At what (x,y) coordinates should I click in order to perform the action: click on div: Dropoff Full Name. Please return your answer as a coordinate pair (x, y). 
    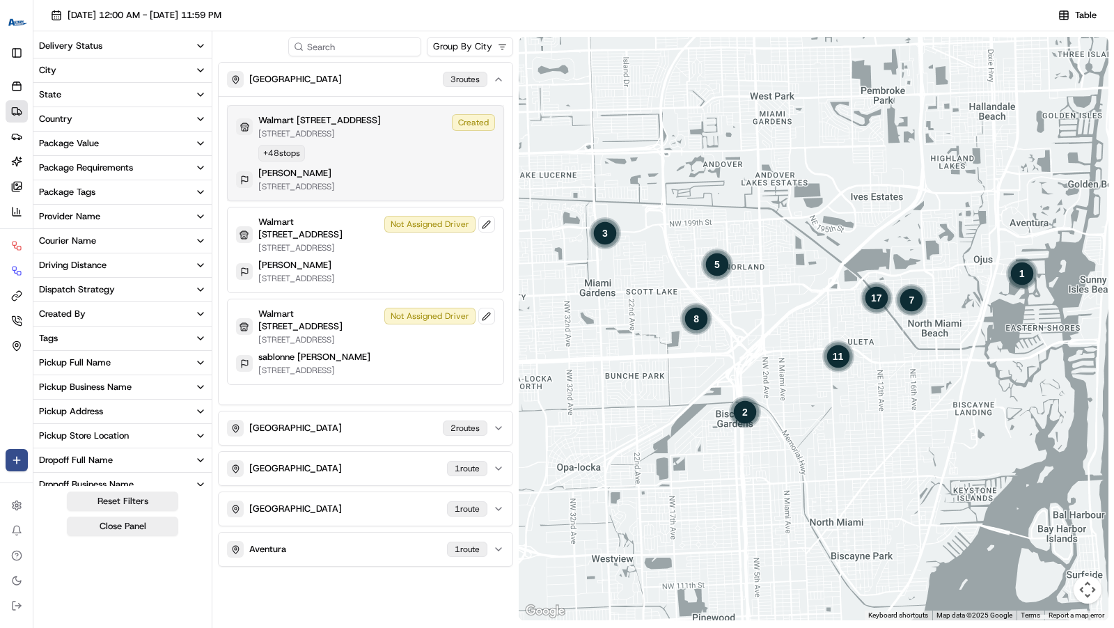
    Looking at the image, I should click on (76, 460).